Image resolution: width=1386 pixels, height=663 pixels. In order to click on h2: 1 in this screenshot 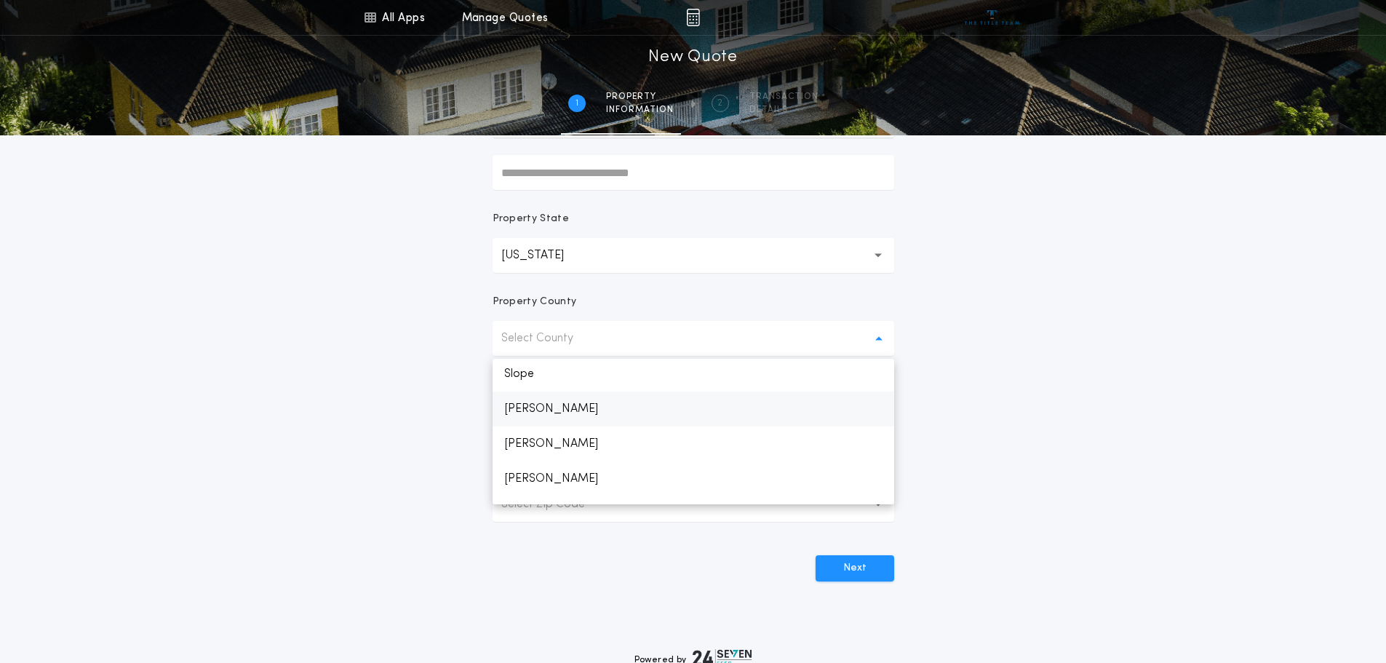, I will do `click(577, 103)`.